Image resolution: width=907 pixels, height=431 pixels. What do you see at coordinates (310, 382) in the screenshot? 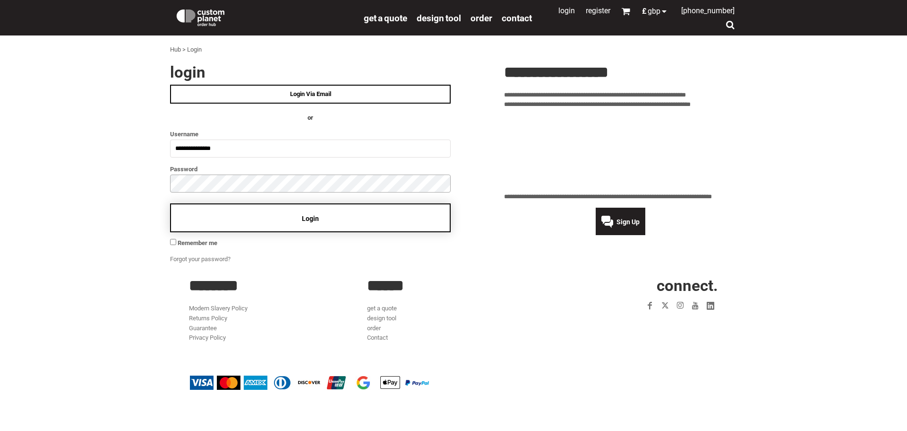
I see `img: Discover` at bounding box center [310, 382].